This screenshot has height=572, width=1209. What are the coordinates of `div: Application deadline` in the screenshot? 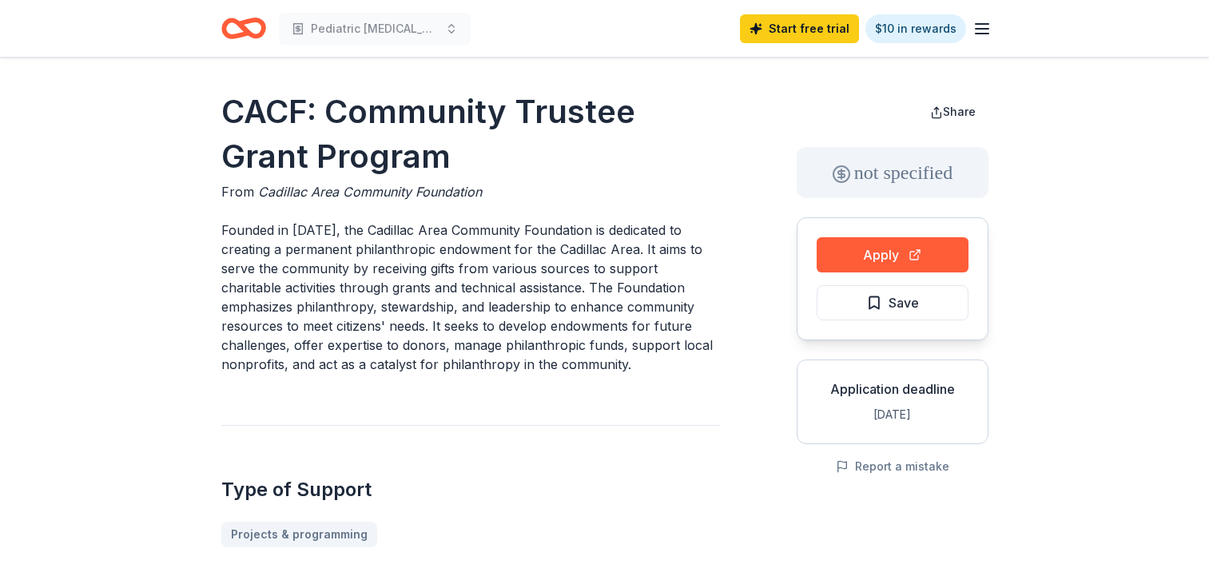 It's located at (893, 389).